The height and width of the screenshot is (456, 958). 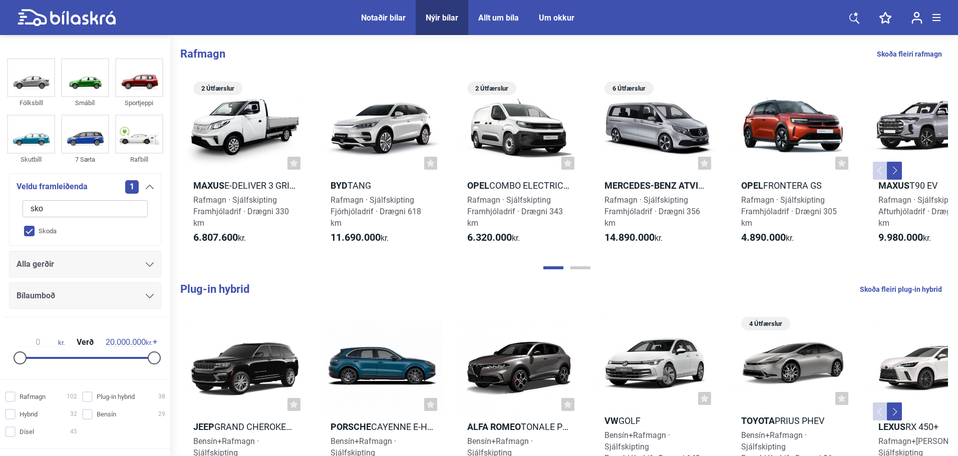 I want to click on b: Mercedes-Benz Atvinnubílar, so click(x=673, y=185).